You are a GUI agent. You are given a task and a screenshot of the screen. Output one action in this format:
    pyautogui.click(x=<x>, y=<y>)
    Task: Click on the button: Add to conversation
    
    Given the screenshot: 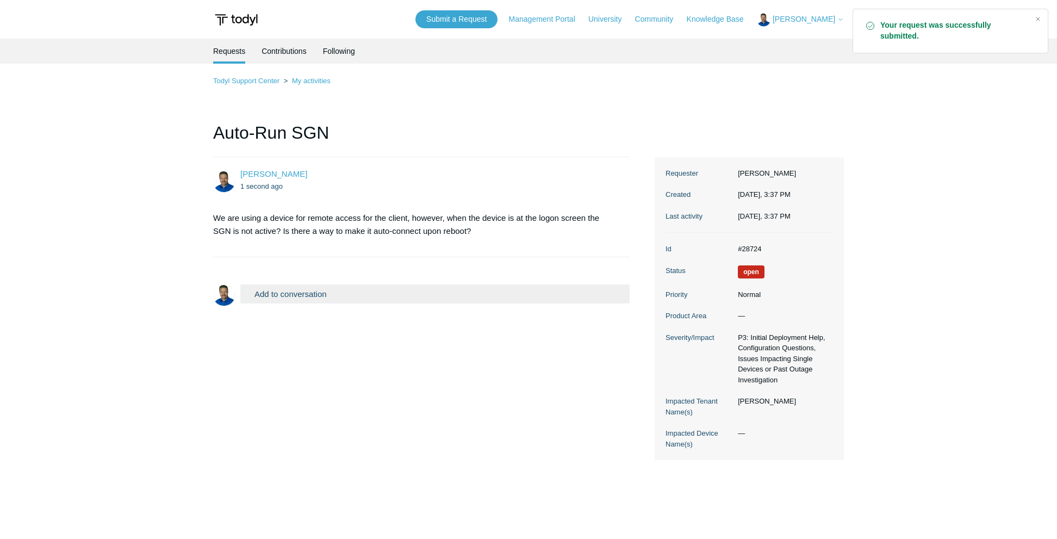 What is the action you would take?
    pyautogui.click(x=435, y=294)
    